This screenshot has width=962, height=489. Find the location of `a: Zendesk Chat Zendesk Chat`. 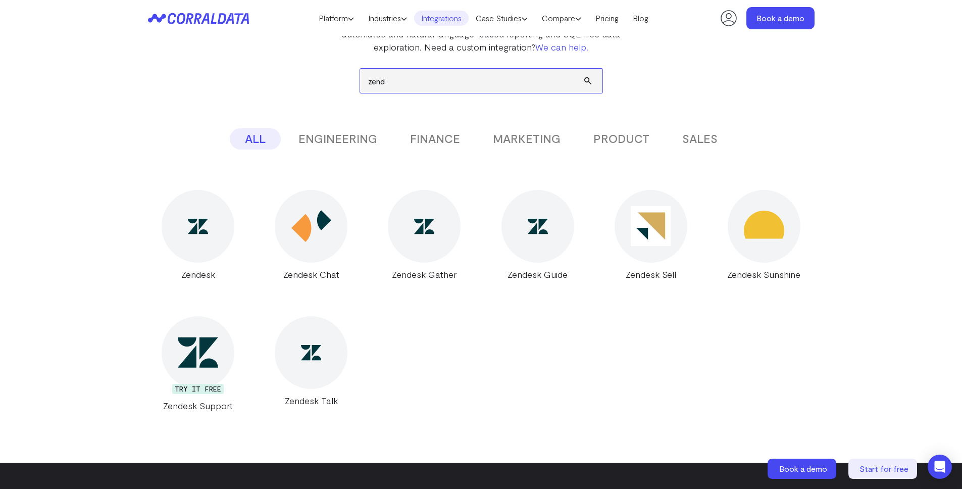

a: Zendesk Chat Zendesk Chat is located at coordinates (311, 235).